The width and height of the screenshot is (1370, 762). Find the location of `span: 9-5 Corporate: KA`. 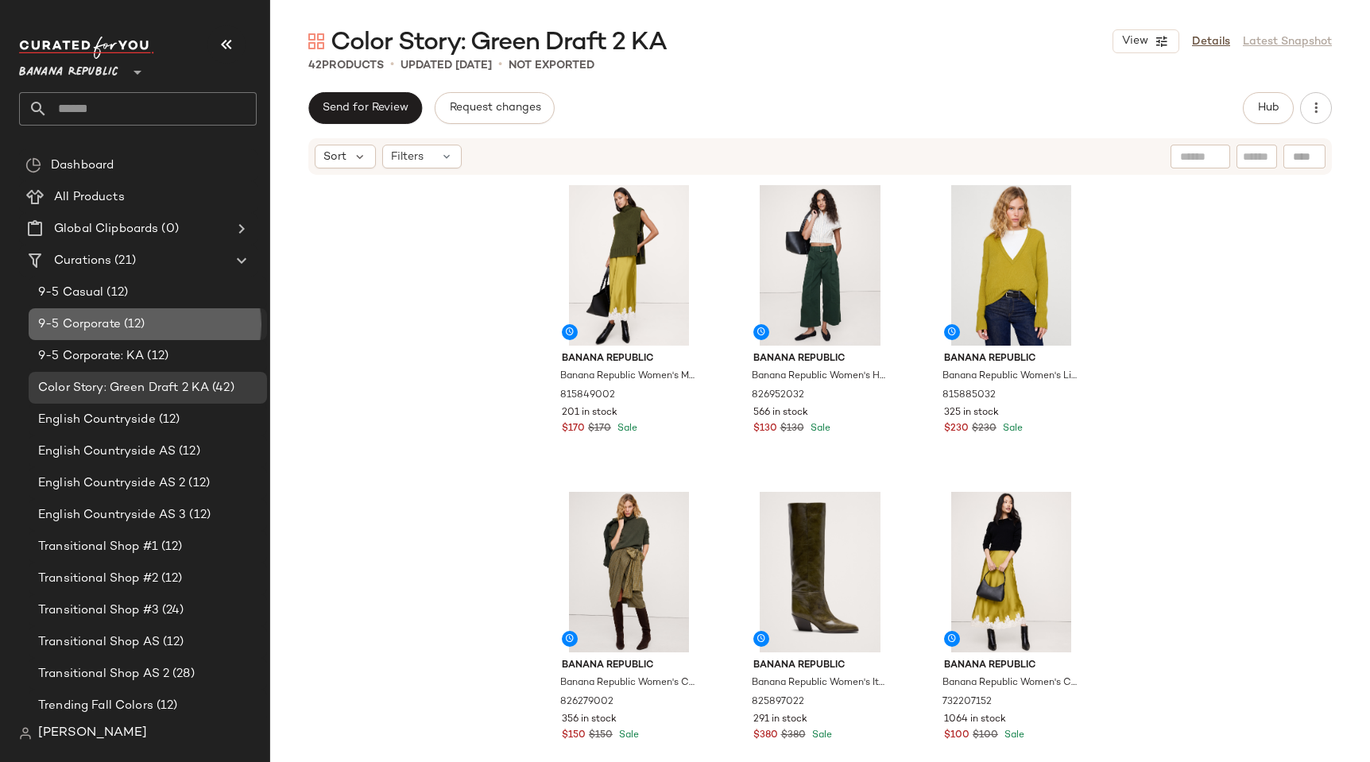

span: 9-5 Corporate: KA is located at coordinates (91, 356).